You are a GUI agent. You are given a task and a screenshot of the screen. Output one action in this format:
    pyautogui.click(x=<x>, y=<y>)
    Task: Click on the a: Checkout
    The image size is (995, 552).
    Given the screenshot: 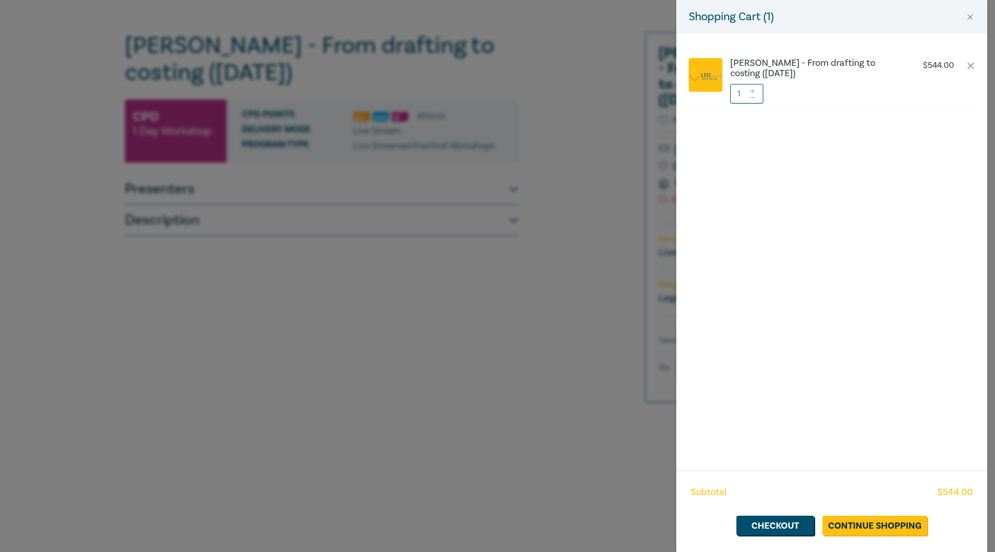 What is the action you would take?
    pyautogui.click(x=775, y=525)
    